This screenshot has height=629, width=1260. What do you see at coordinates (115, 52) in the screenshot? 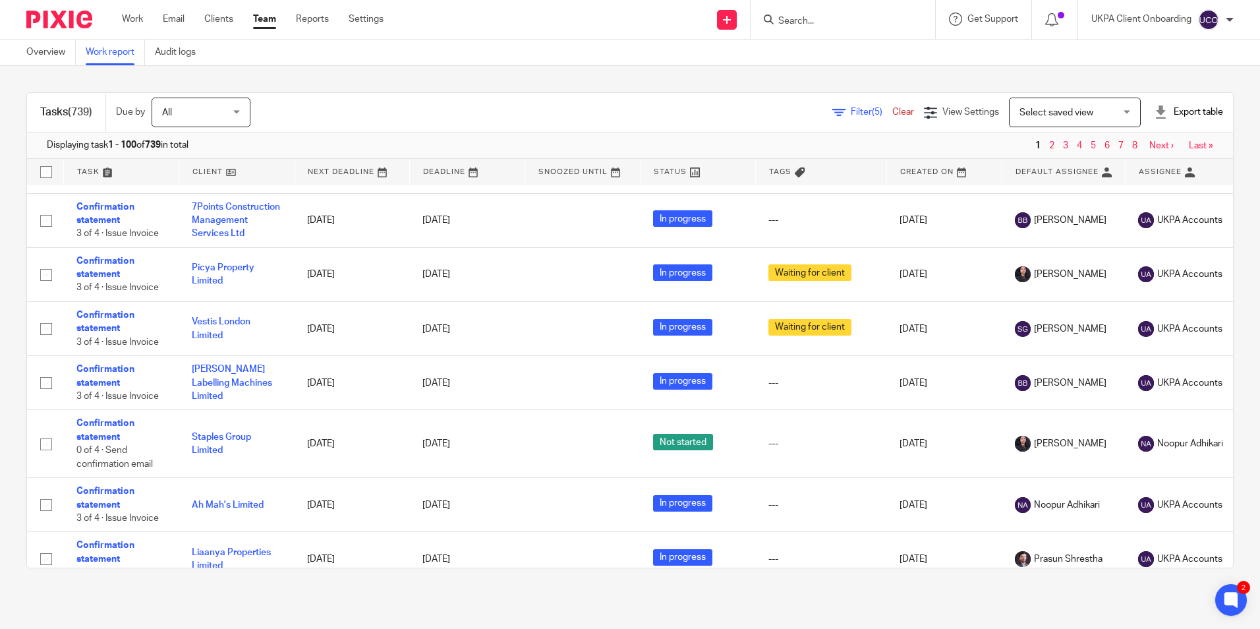
I see `a: Work report` at bounding box center [115, 52].